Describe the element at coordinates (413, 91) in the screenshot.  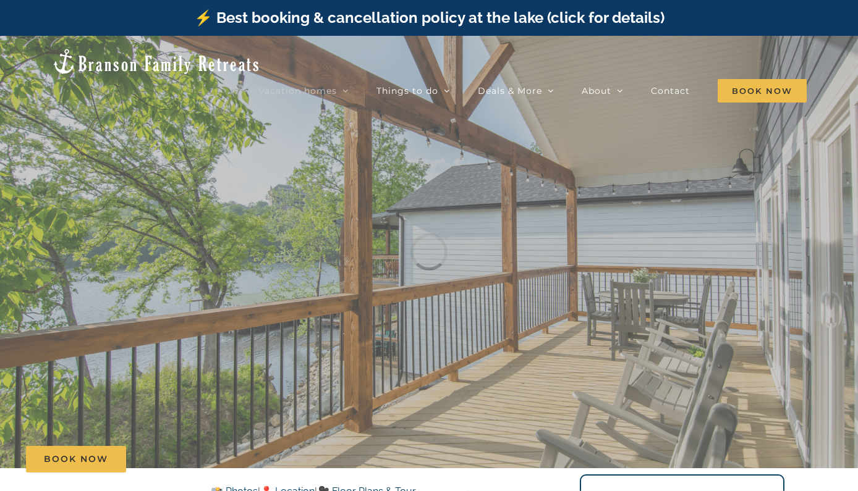
I see `a: Things to do` at that location.